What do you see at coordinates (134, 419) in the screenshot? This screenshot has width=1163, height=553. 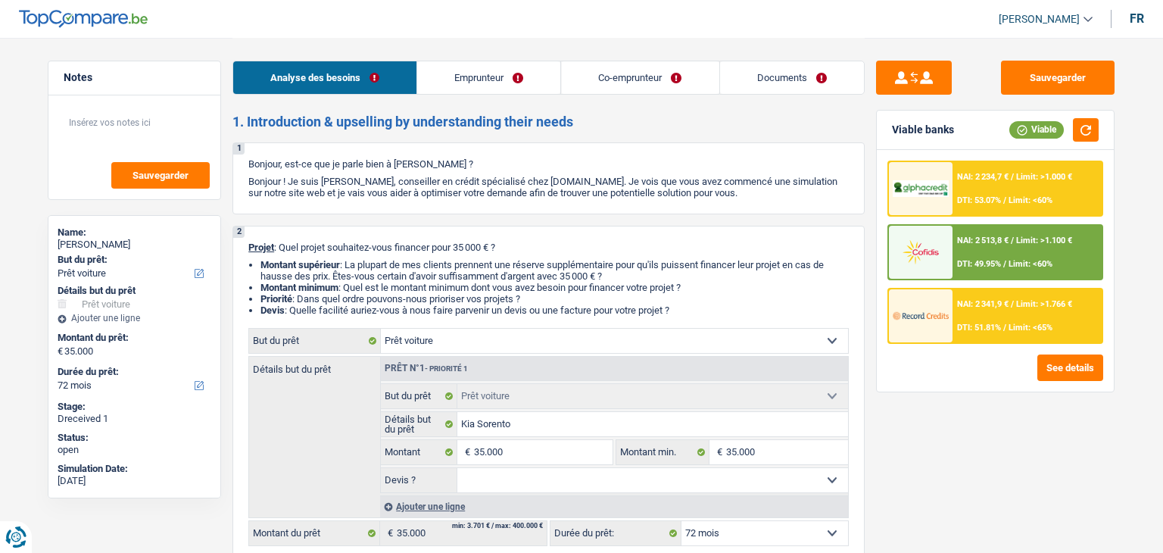 I see `div: Dreceived 1` at bounding box center [134, 419].